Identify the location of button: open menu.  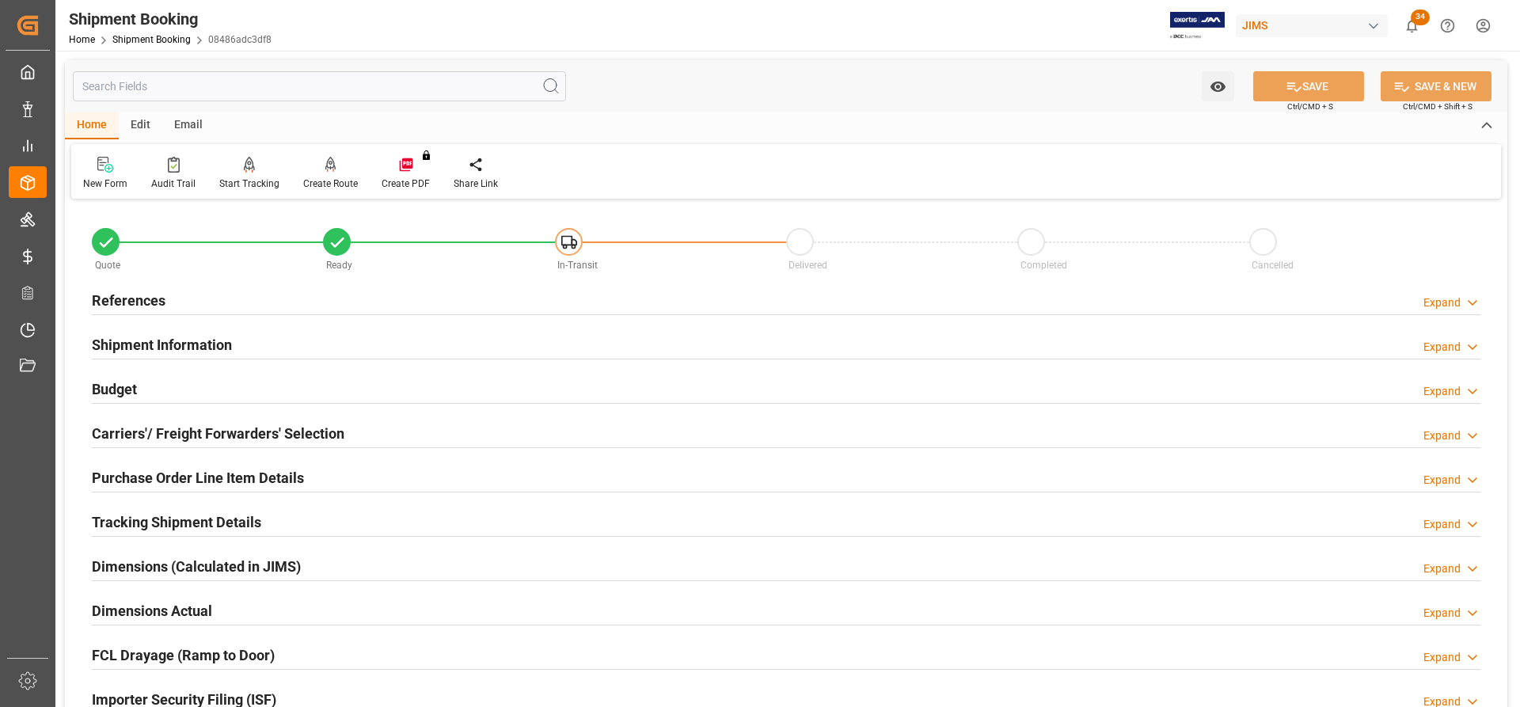
(1218, 86).